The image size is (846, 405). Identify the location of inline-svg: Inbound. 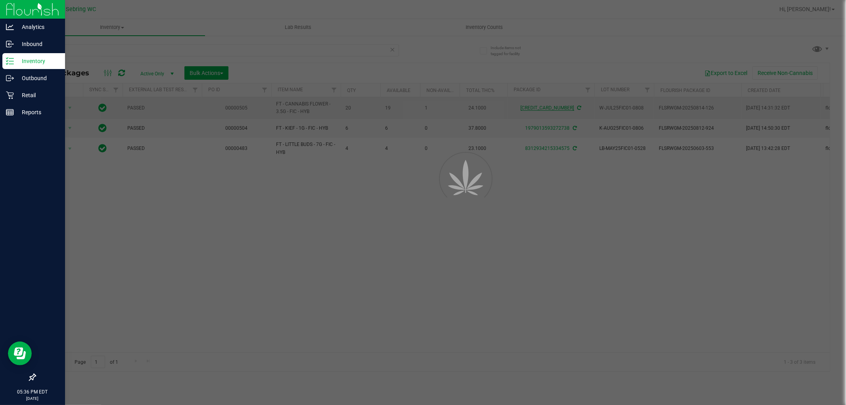
(10, 44).